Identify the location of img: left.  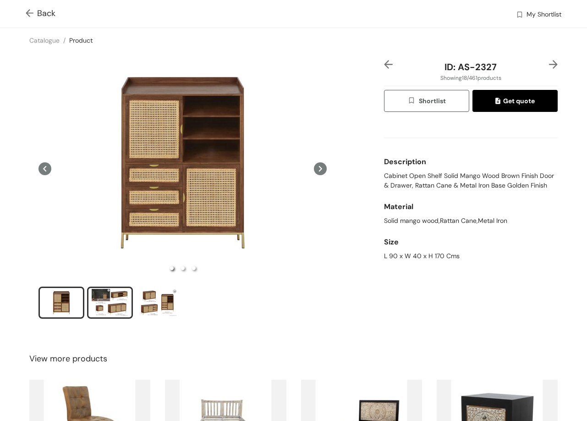
(388, 64).